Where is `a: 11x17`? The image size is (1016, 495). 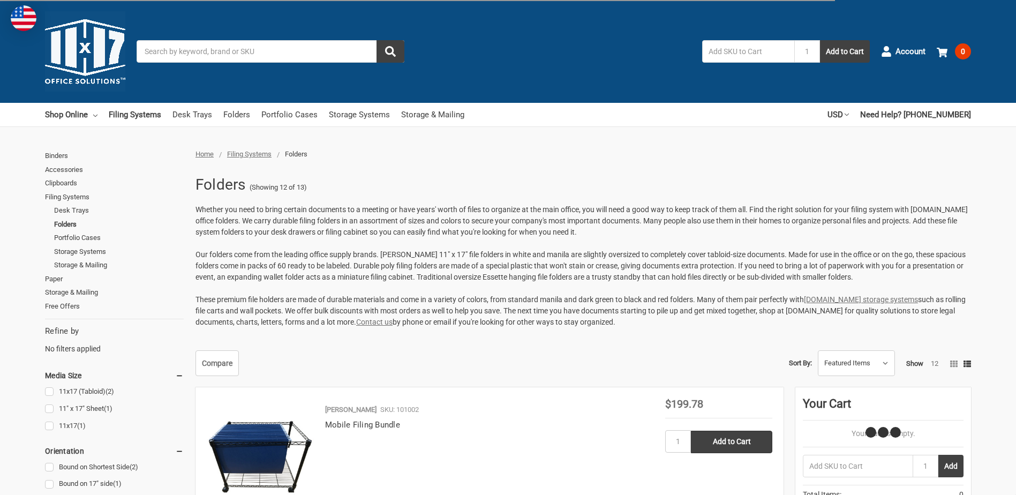 a: 11x17 is located at coordinates (114, 426).